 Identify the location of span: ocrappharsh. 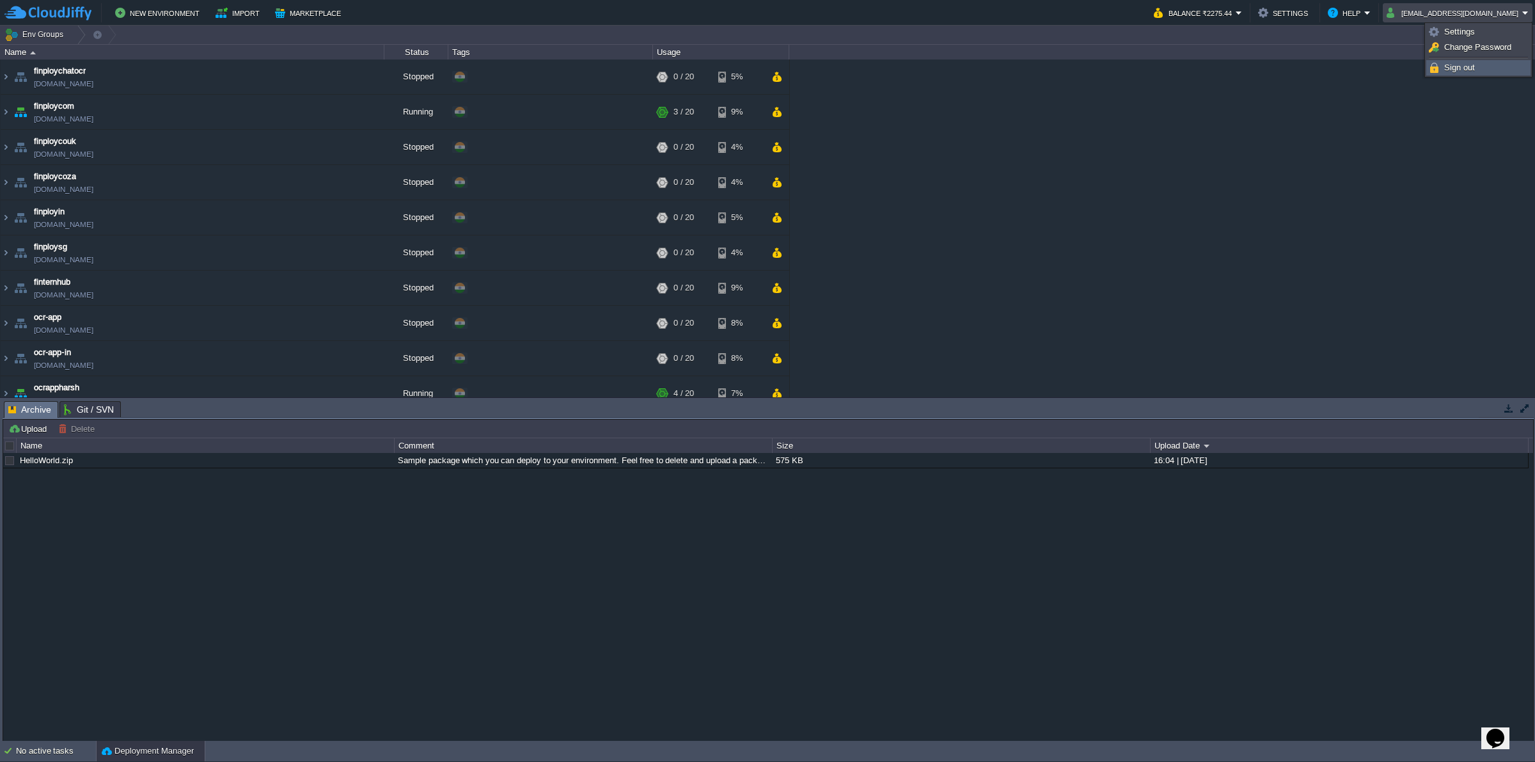
(56, 387).